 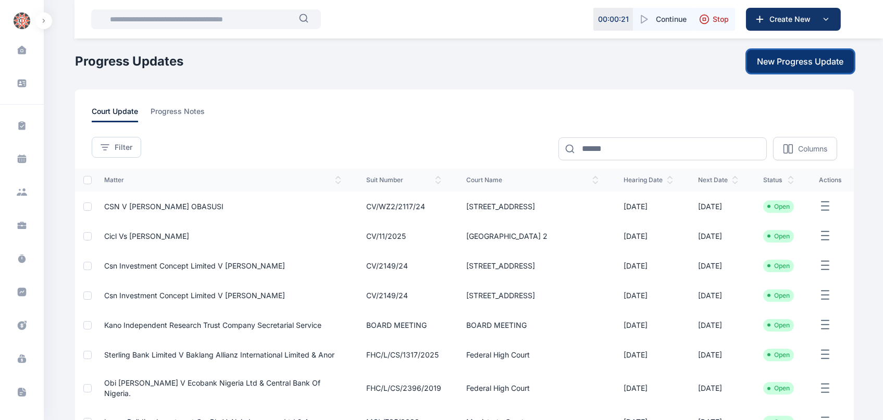 I want to click on span: Sterling Bank Limited v Baklang Allianz International Limited & Anor, so click(x=219, y=355).